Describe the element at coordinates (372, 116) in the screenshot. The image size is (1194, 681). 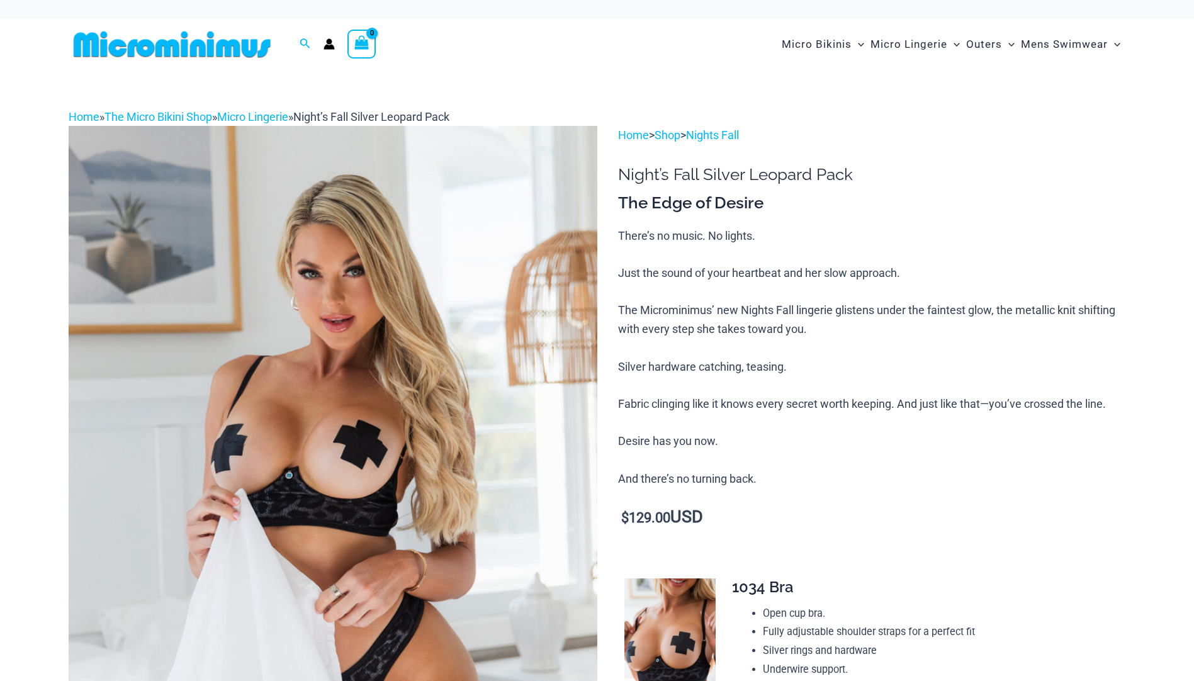
I see `span: Night’s Fall Silver Leopard Pack` at that location.